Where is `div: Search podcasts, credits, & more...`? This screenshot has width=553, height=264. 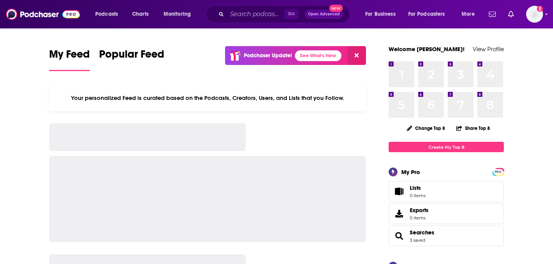 div: Search podcasts, credits, & more... is located at coordinates (285, 14).